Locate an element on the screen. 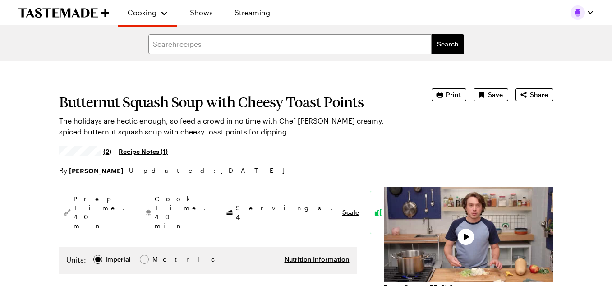  label: Units: is located at coordinates (76, 260).